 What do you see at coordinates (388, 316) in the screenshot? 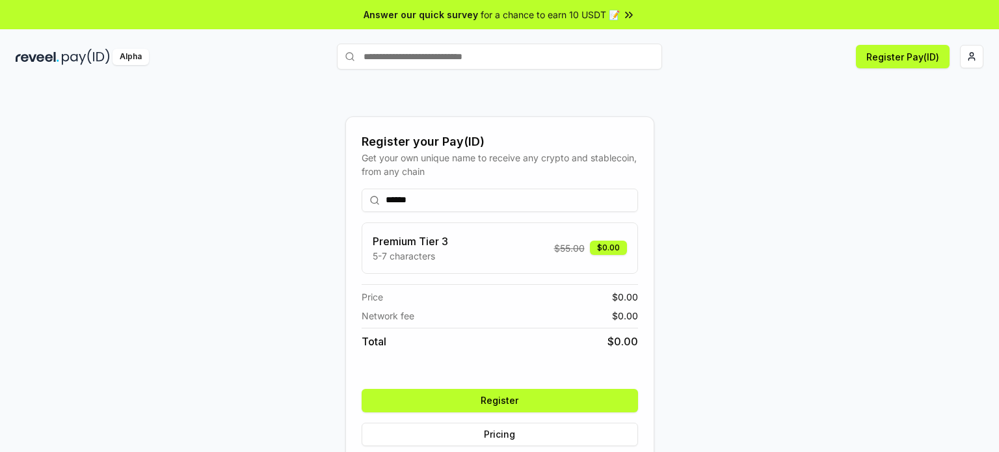
I see `span: Network fee` at bounding box center [388, 316].